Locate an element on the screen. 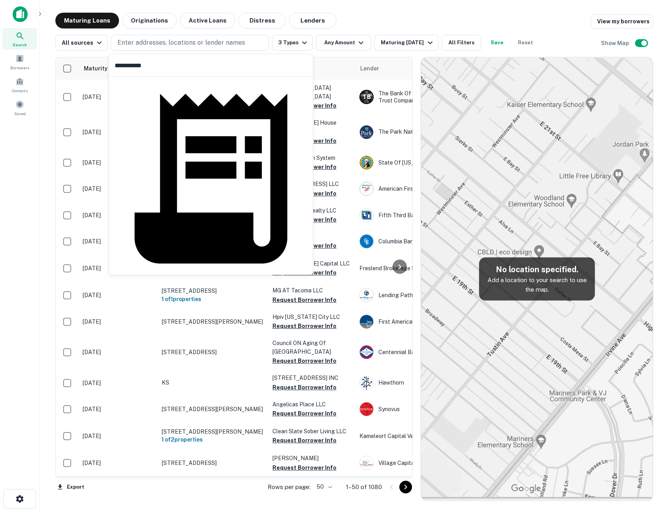  div: American First Credit Union is located at coordinates (419, 189).